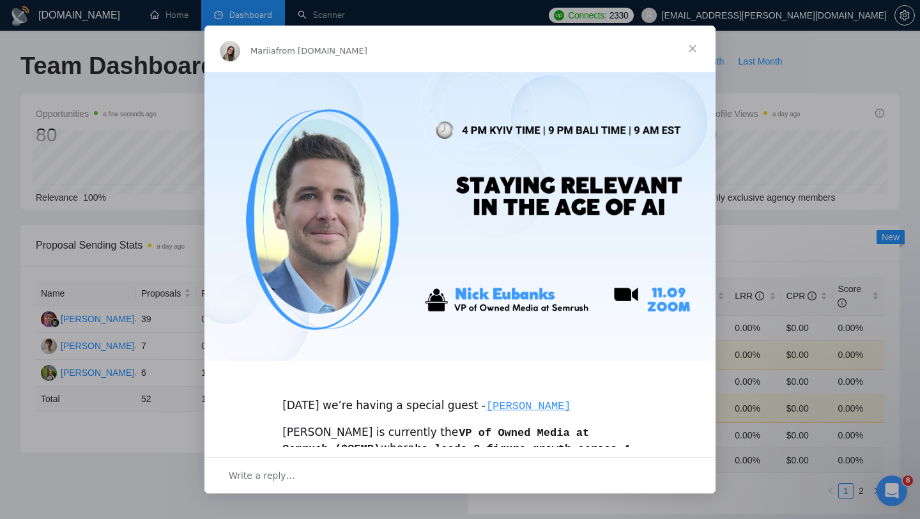 The image size is (920, 519). I want to click on span: Mariia, so click(263, 50).